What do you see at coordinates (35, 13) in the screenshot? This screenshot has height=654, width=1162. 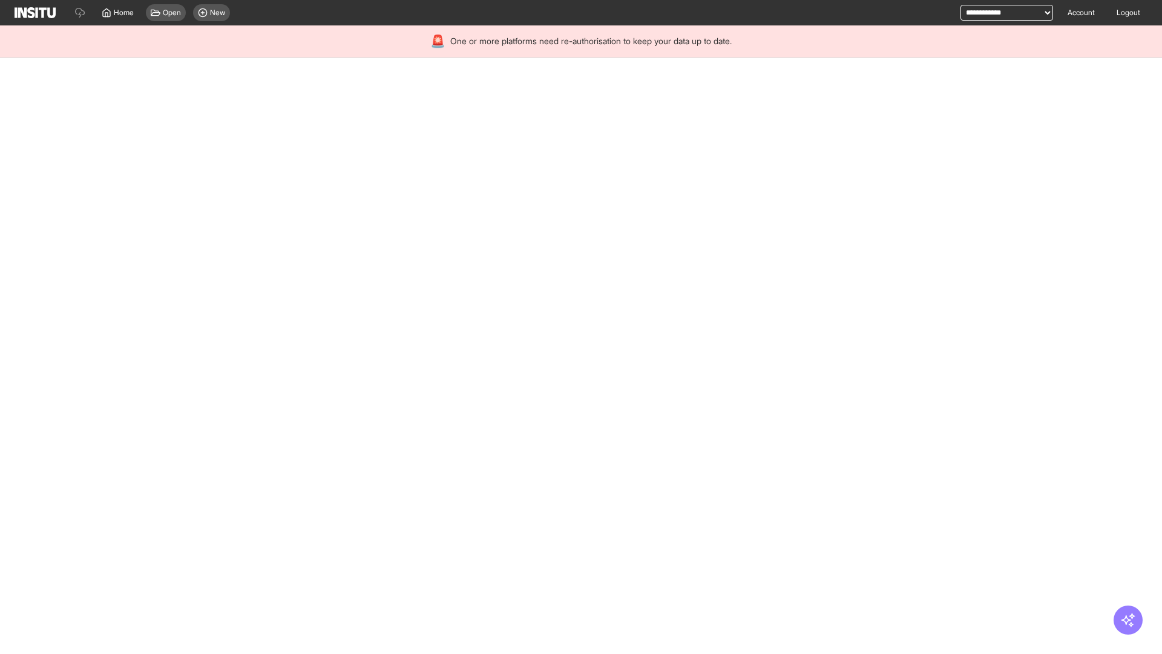 I see `img: Logo` at bounding box center [35, 13].